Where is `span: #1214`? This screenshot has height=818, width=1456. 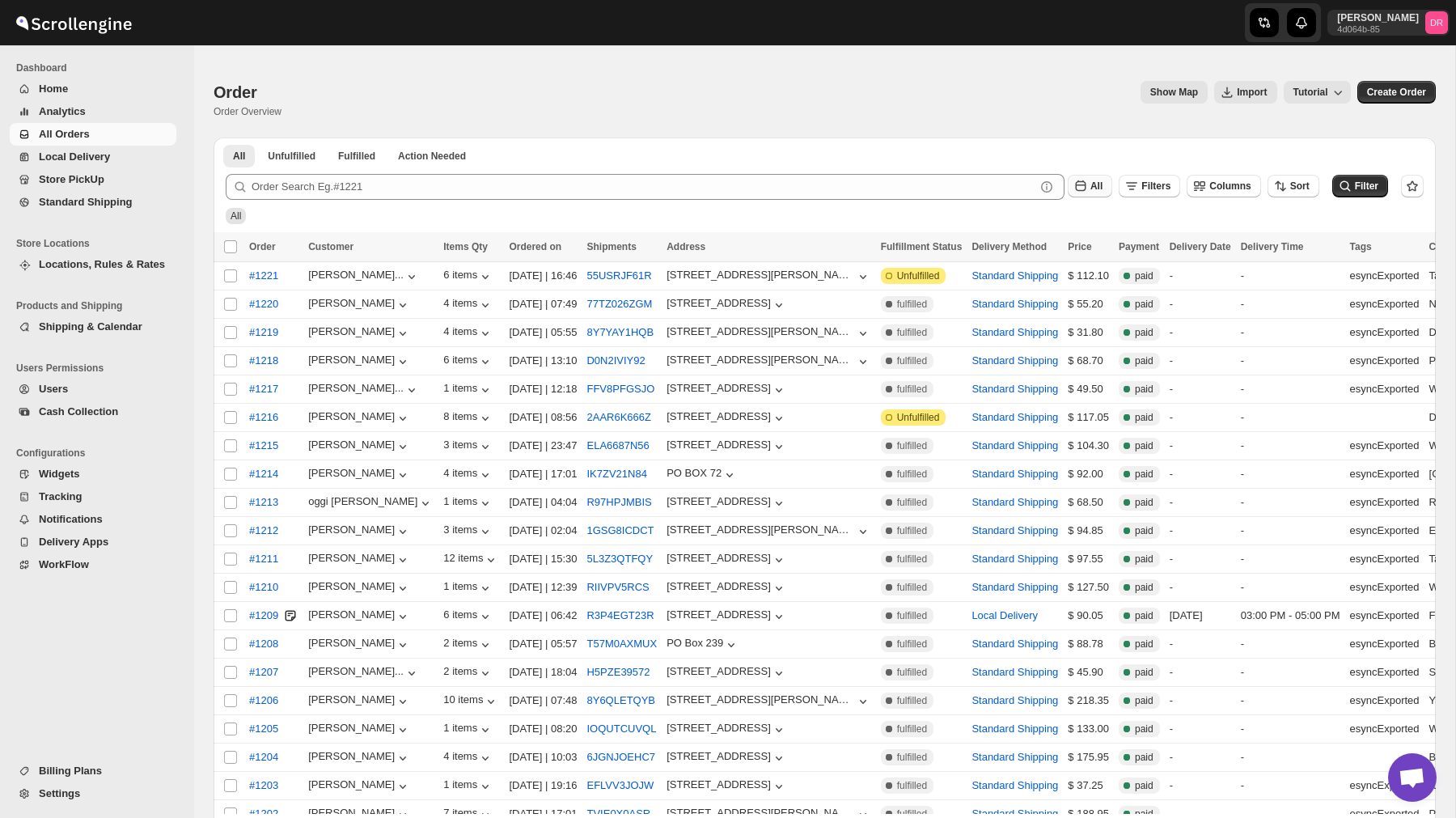
span: #1214 is located at coordinates (264, 474).